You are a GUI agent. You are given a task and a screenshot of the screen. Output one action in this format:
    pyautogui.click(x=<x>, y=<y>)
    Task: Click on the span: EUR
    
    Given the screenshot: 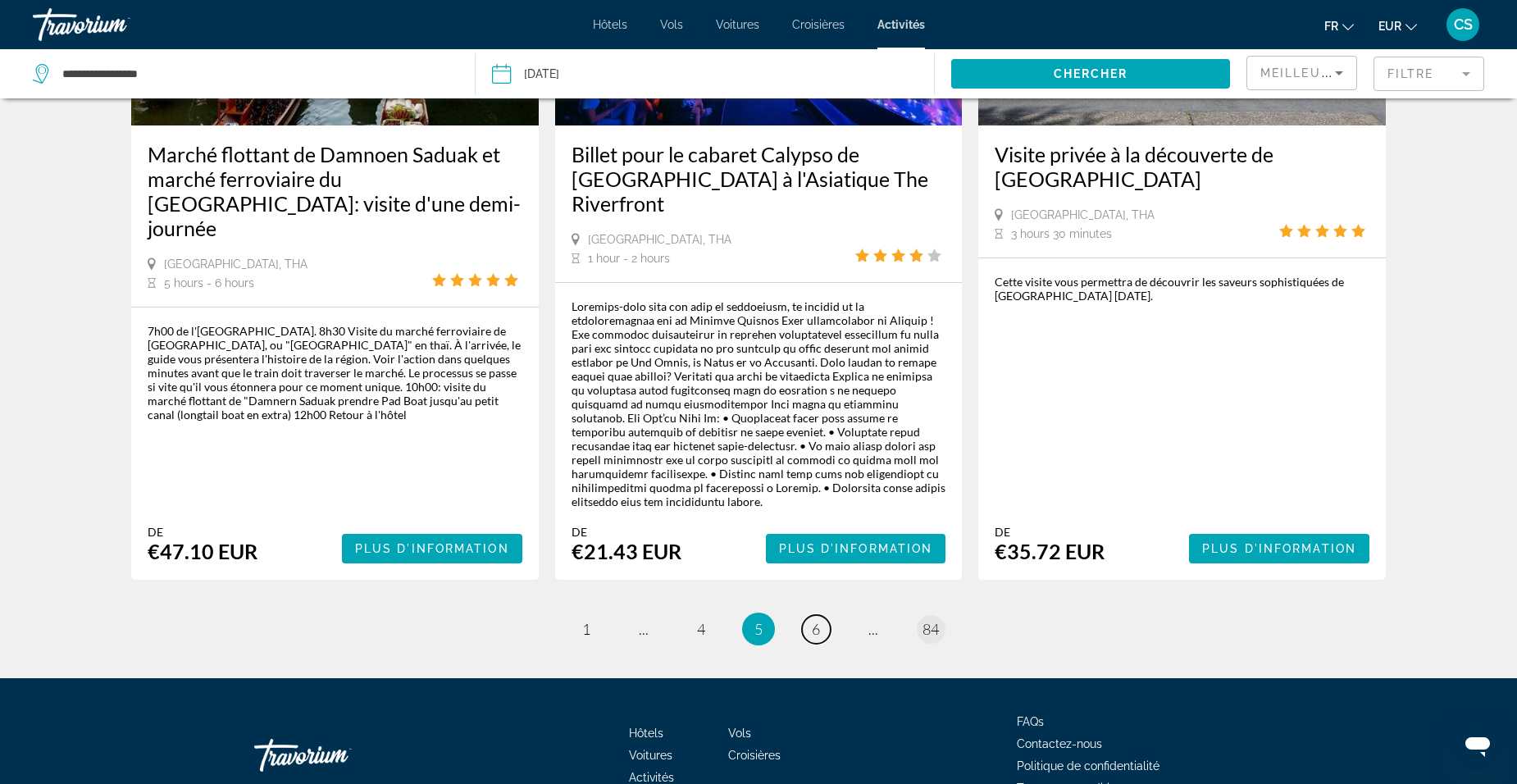 What is the action you would take?
    pyautogui.click(x=1389, y=27)
    